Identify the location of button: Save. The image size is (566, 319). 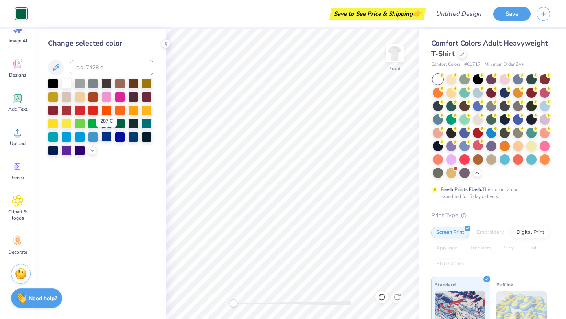
(512, 14).